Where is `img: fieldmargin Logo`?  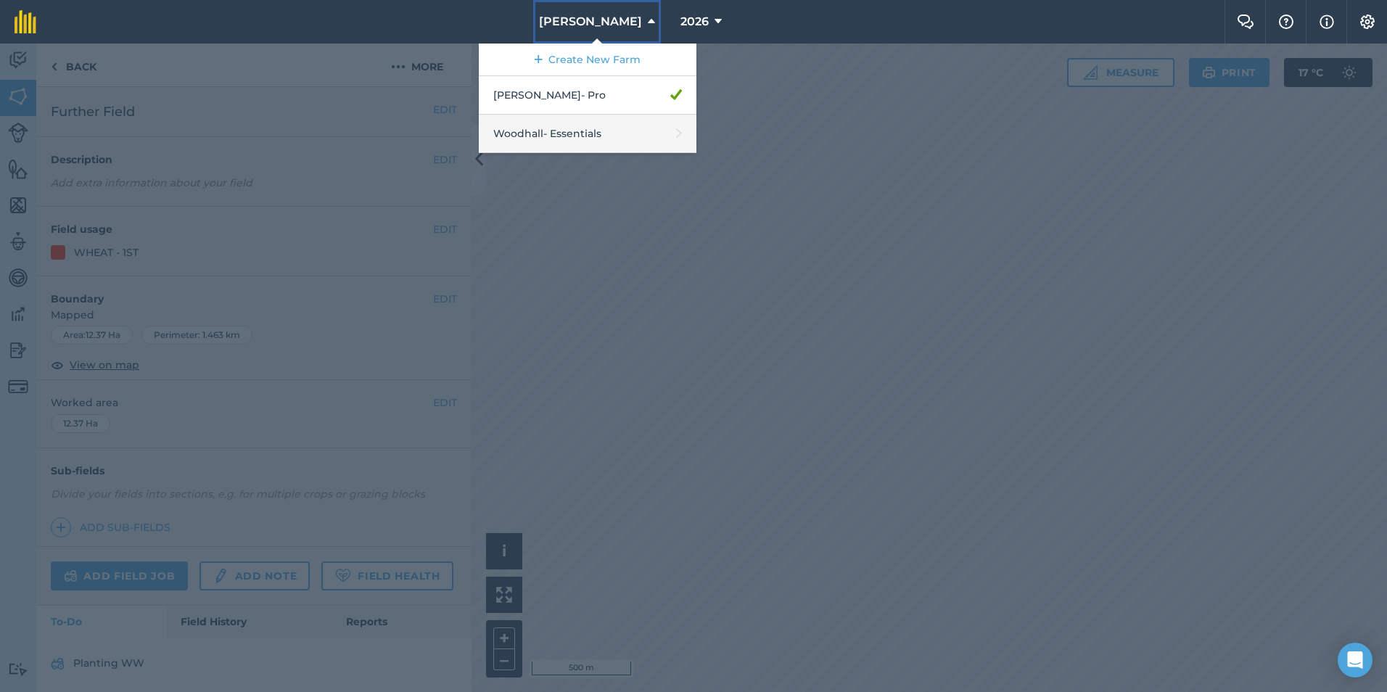 img: fieldmargin Logo is located at coordinates (25, 22).